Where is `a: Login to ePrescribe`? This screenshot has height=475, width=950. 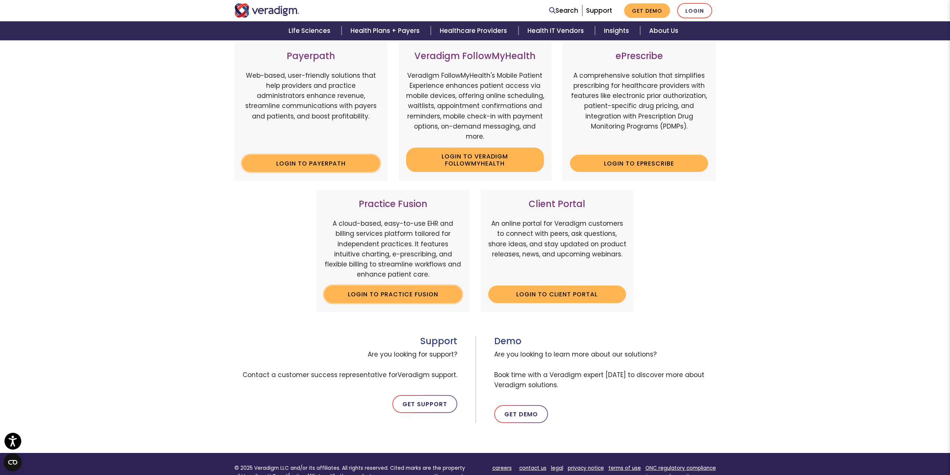
a: Login to ePrescribe is located at coordinates (639, 163).